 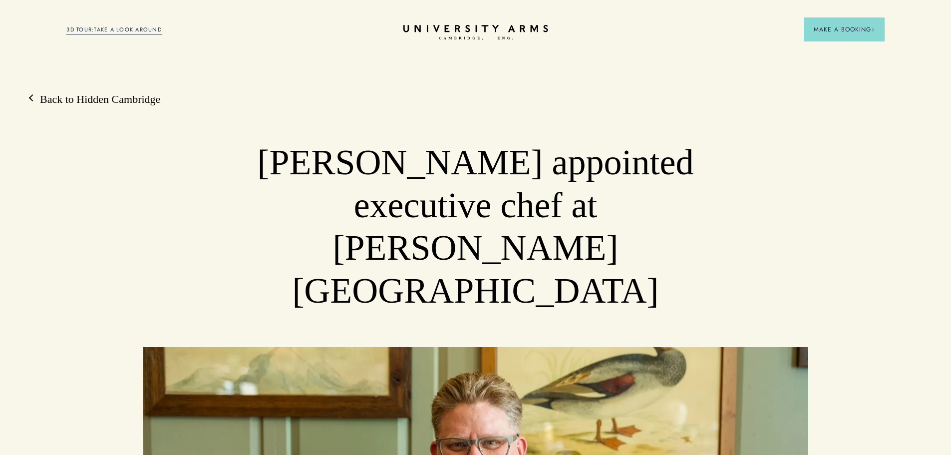 I want to click on span: Make a Booking, so click(x=845, y=29).